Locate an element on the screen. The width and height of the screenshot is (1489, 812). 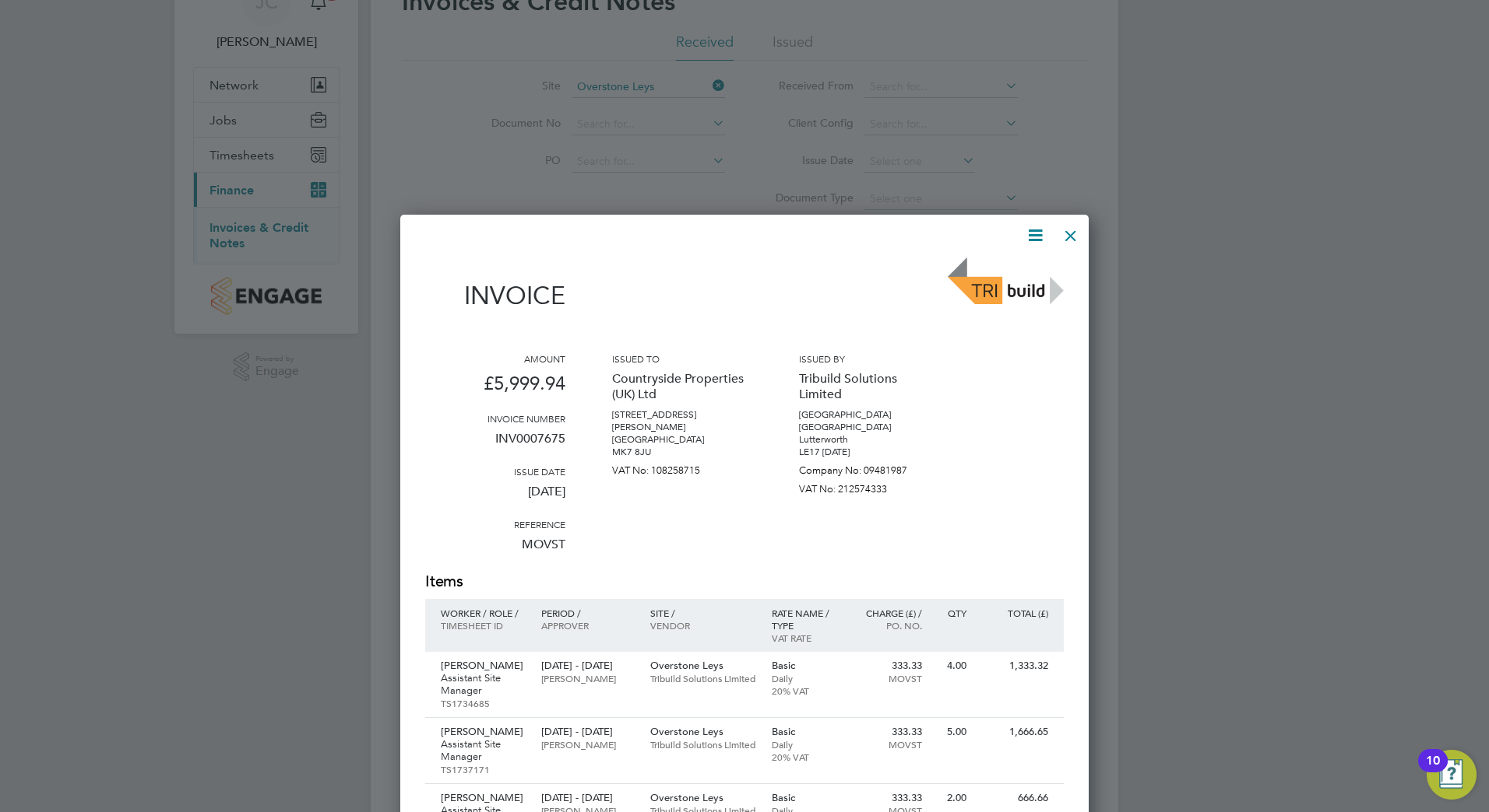
h3: Issued by is located at coordinates (869, 359).